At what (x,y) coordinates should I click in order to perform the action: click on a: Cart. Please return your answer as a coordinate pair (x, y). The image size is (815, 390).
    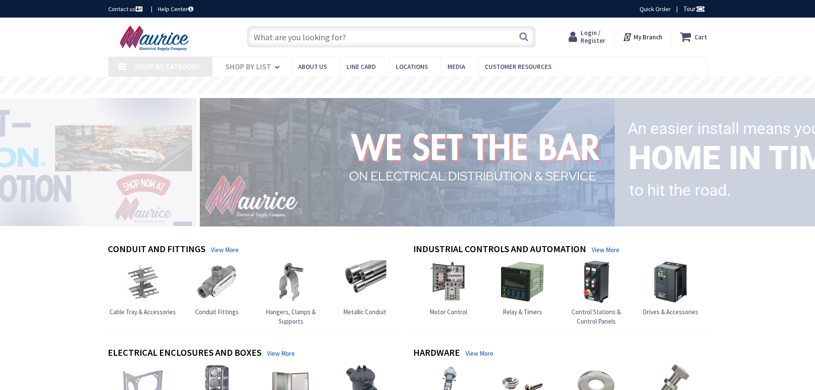
    Looking at the image, I should click on (694, 37).